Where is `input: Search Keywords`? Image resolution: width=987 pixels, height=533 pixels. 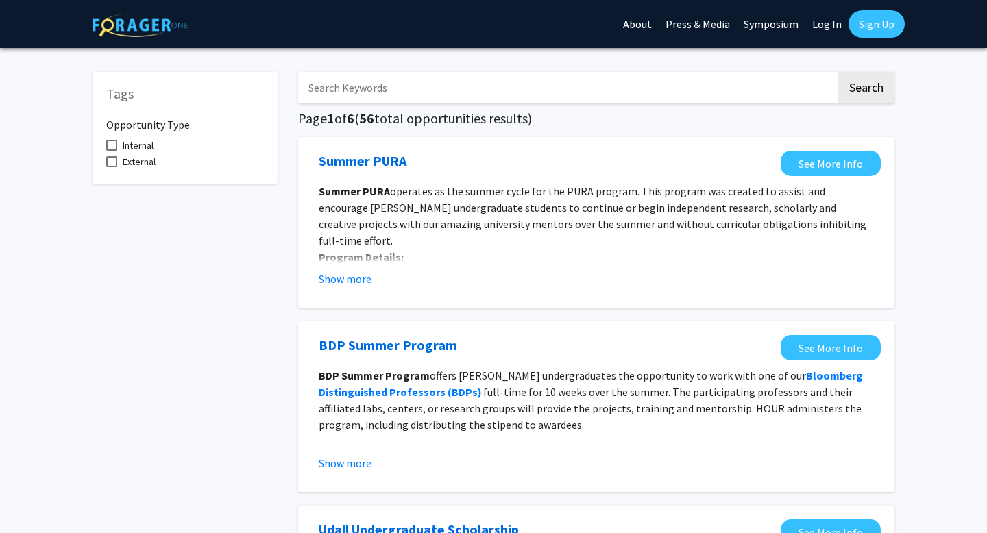
input: Search Keywords is located at coordinates (567, 88).